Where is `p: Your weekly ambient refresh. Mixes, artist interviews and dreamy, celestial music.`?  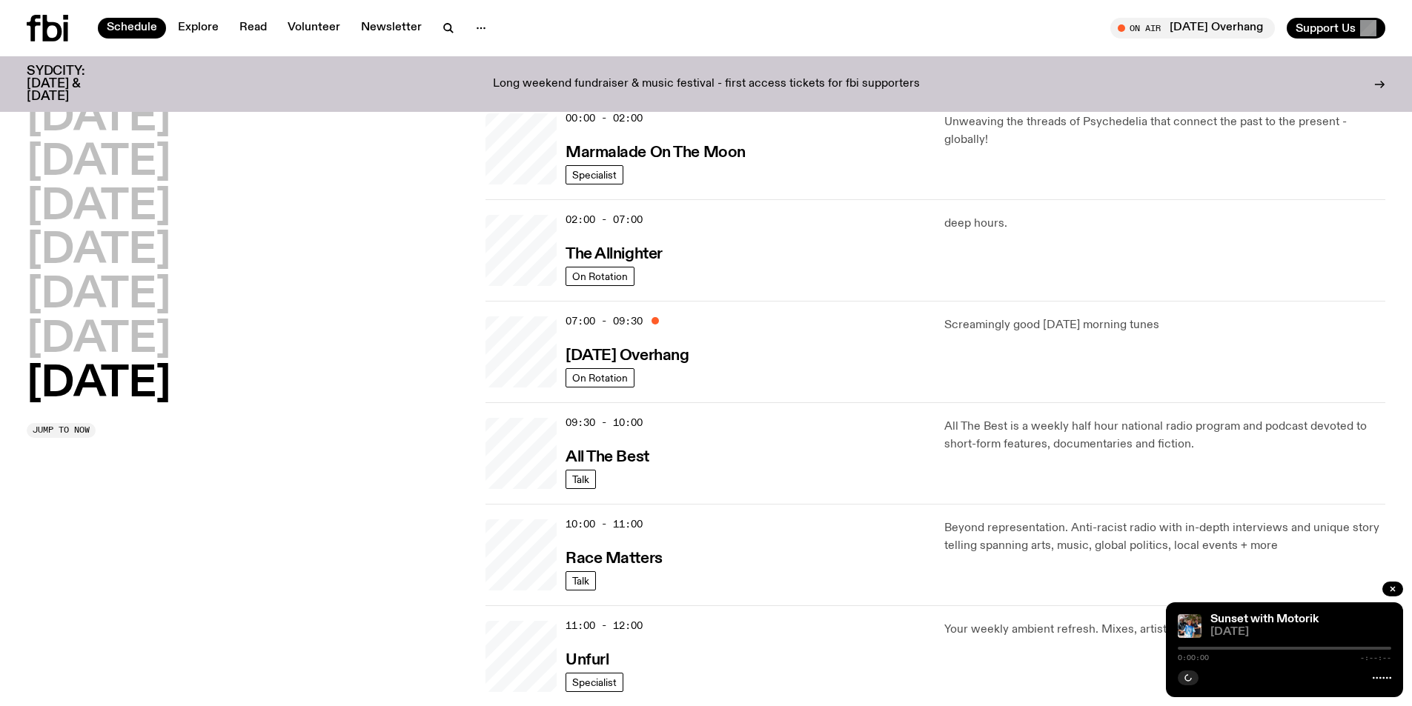 p: Your weekly ambient refresh. Mixes, artist interviews and dreamy, celestial music. is located at coordinates (1164, 630).